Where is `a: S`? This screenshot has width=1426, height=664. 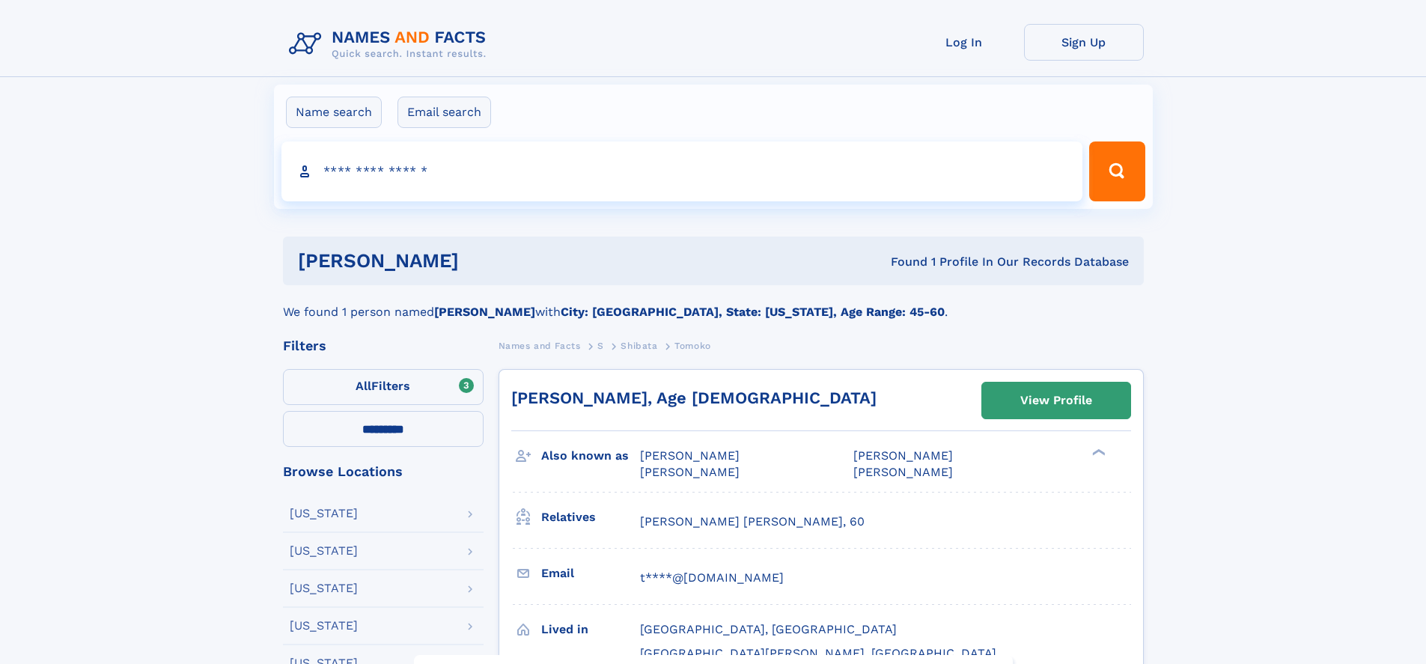
a: S is located at coordinates (600, 345).